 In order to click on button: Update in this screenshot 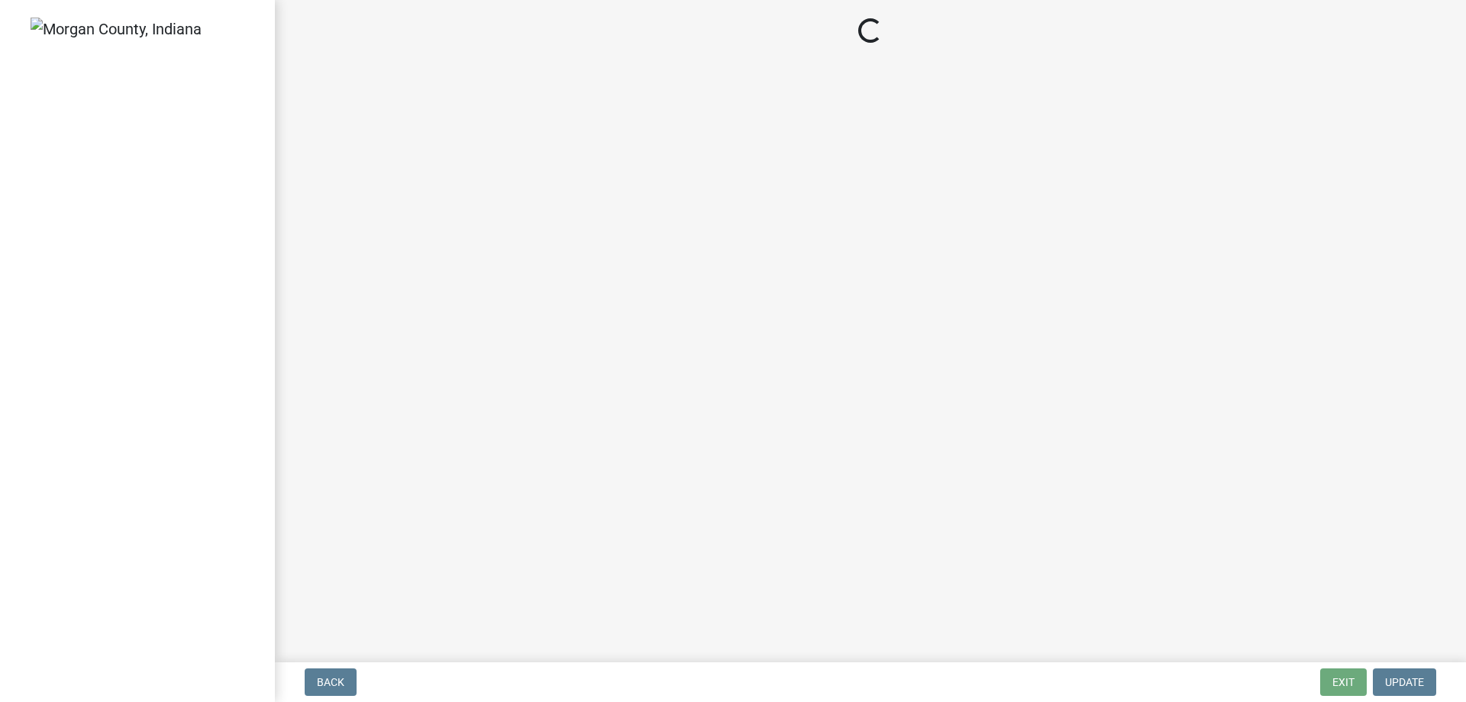, I will do `click(1404, 682)`.